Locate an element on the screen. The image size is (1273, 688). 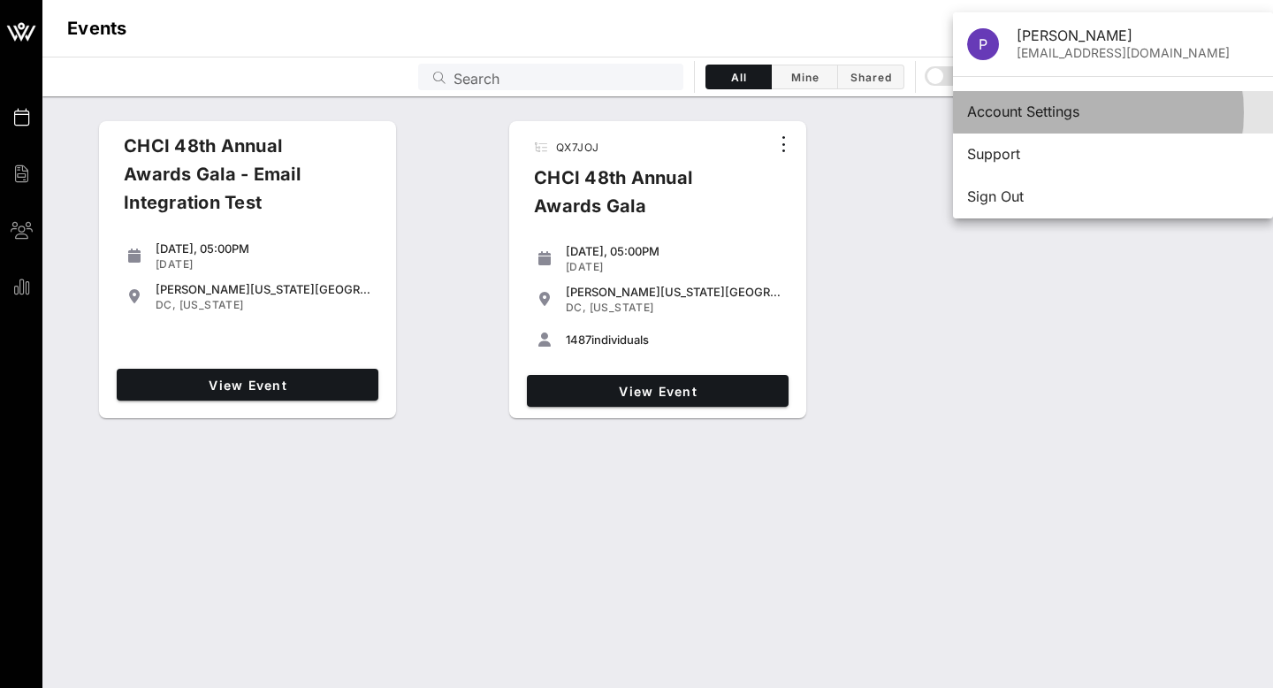
div: Support is located at coordinates (1113, 154).